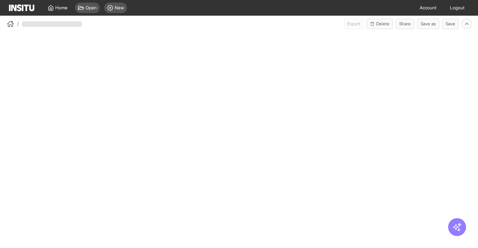  Describe the element at coordinates (119, 8) in the screenshot. I see `span: New` at that location.